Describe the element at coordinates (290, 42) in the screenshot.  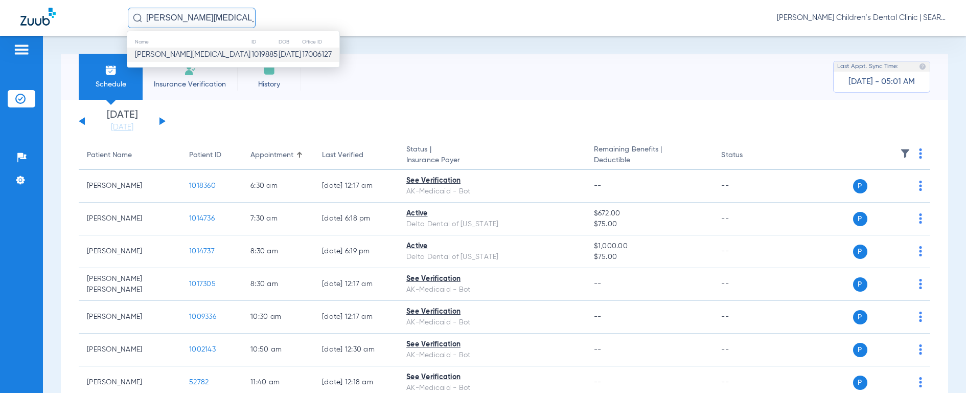
I see `th: DOB` at that location.